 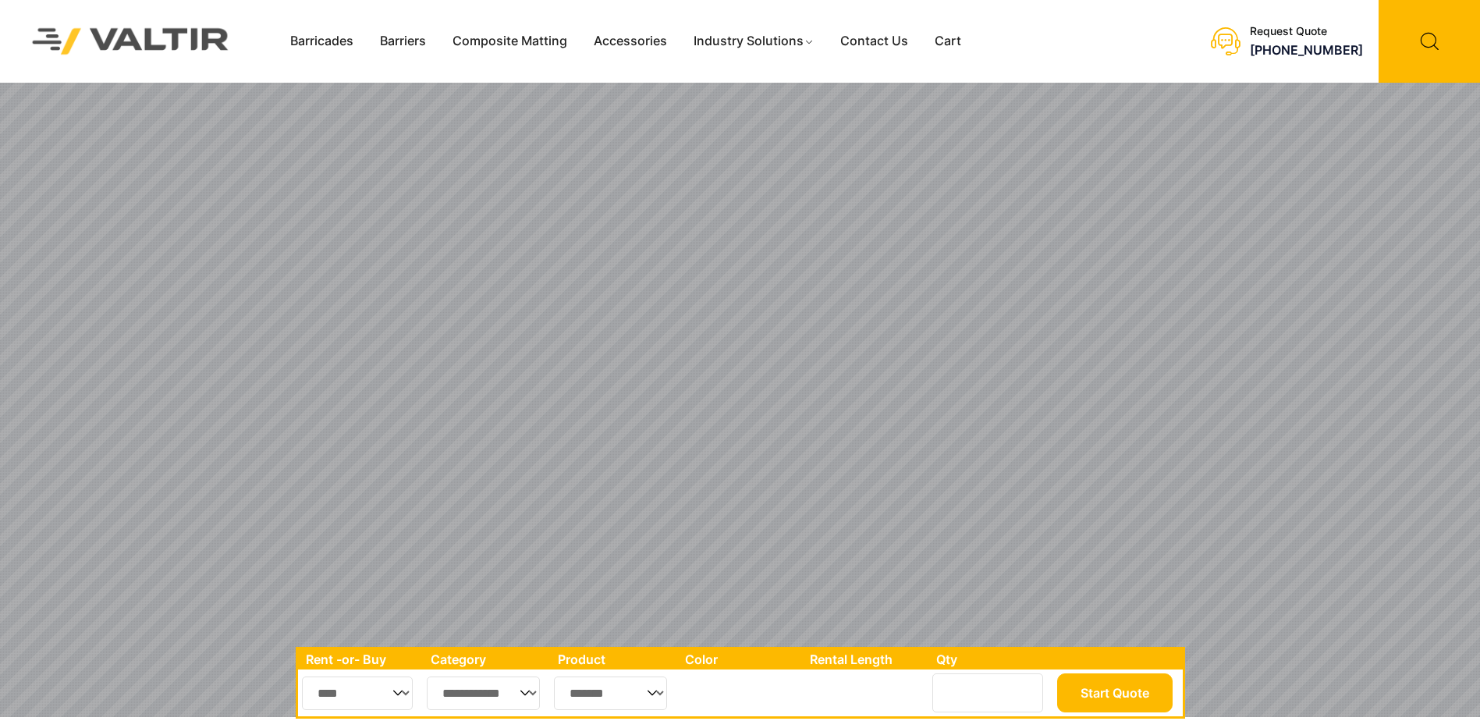 I want to click on a: Barricades, so click(x=321, y=41).